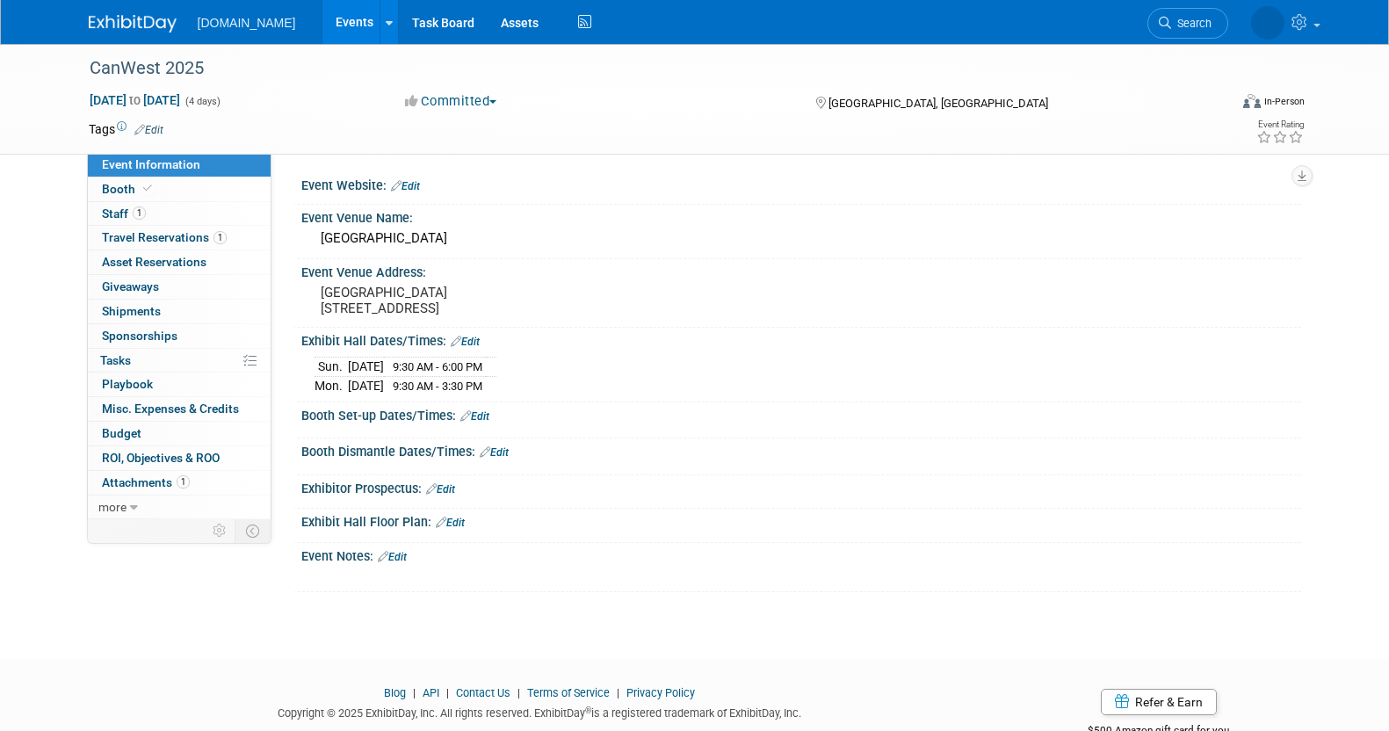  Describe the element at coordinates (128, 189) in the screenshot. I see `span: Booth` at that location.